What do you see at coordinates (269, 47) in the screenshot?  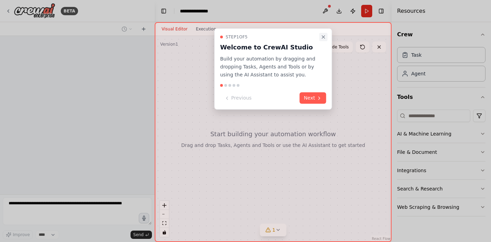 I see `h3: Welcome to CrewAI Studio` at bounding box center [269, 47].